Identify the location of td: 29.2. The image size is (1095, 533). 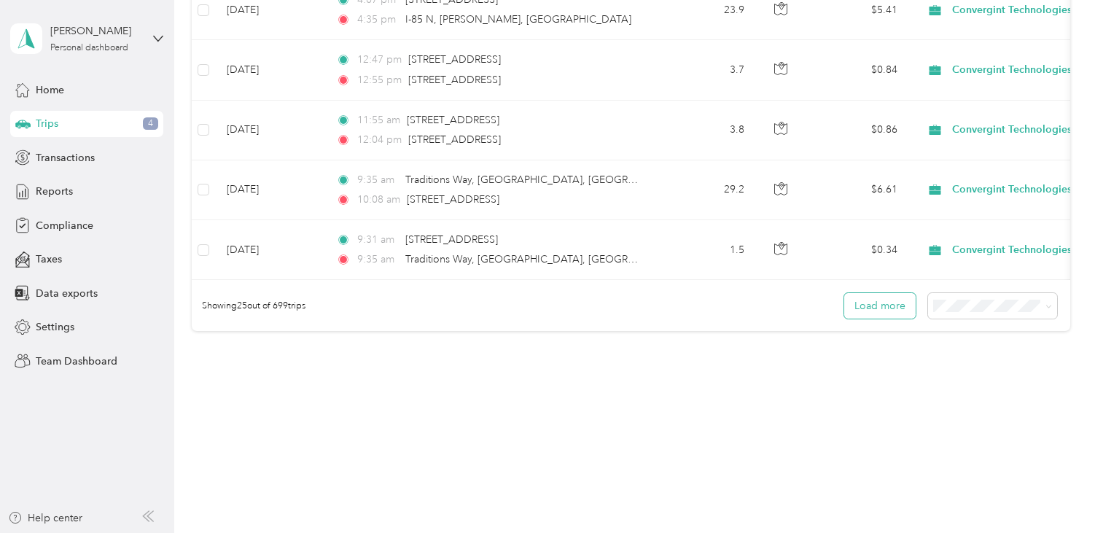
(708, 190).